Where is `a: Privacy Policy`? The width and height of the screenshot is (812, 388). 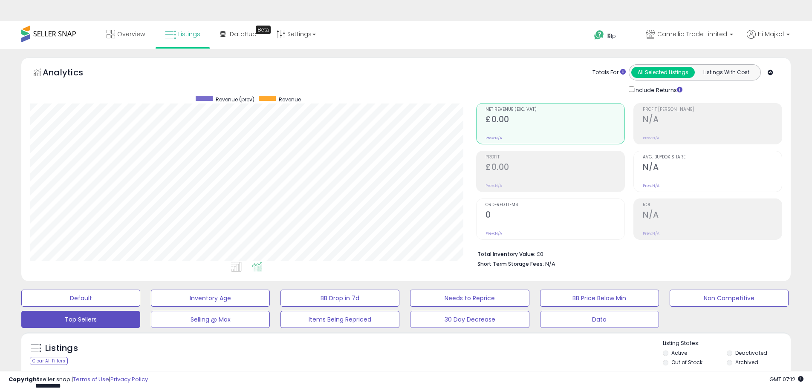 a: Privacy Policy is located at coordinates (129, 380).